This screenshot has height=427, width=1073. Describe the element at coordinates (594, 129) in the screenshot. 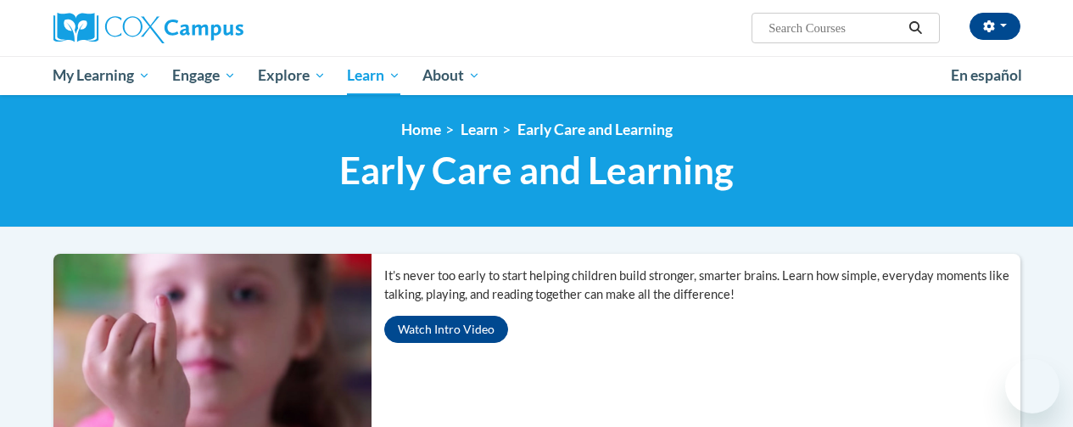

I see `a: Early Care and Learning` at that location.